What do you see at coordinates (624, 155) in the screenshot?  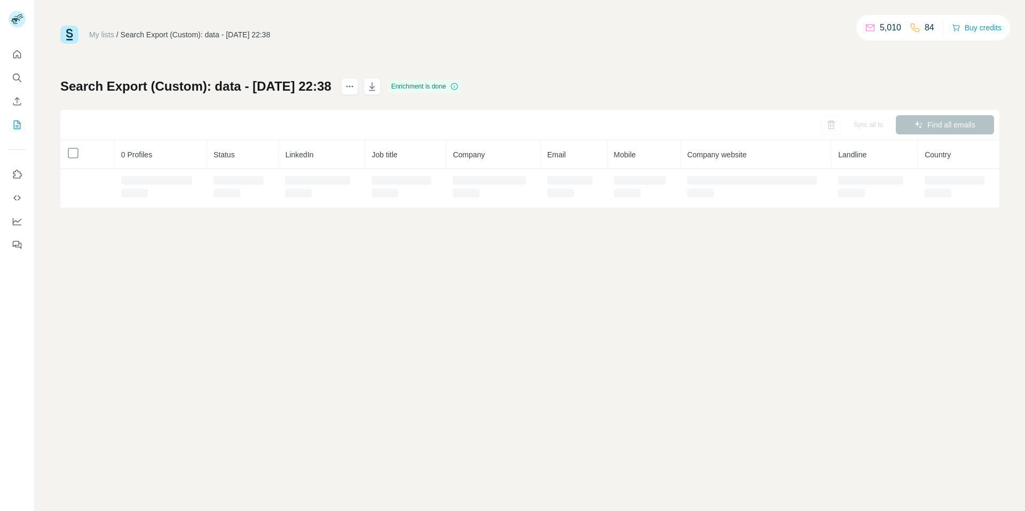 I see `span: Mobile` at bounding box center [624, 155].